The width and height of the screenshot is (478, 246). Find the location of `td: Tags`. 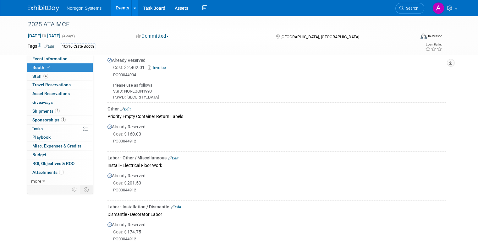

td: Tags is located at coordinates (41, 46).